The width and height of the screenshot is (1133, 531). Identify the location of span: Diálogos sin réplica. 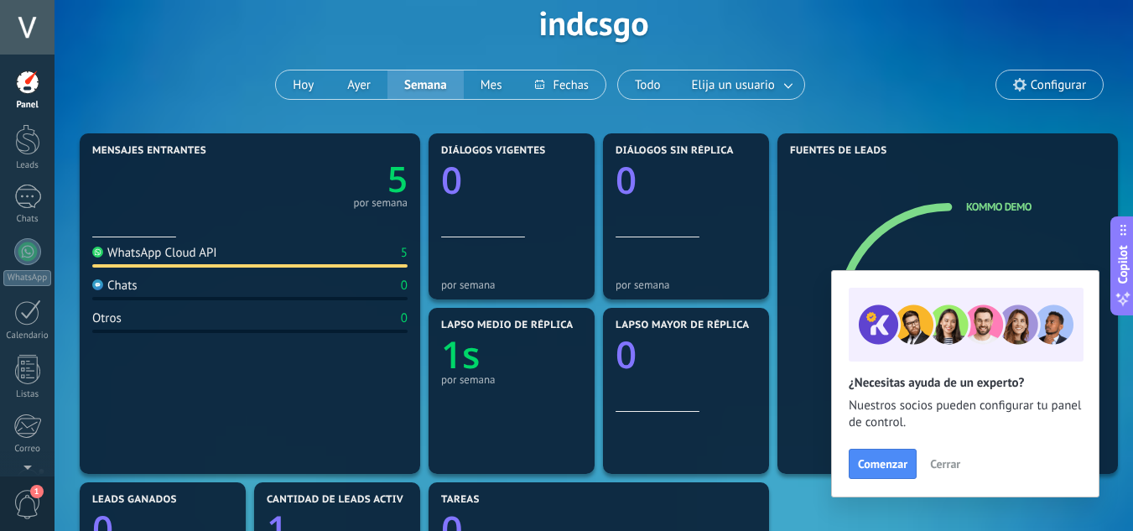
(674, 151).